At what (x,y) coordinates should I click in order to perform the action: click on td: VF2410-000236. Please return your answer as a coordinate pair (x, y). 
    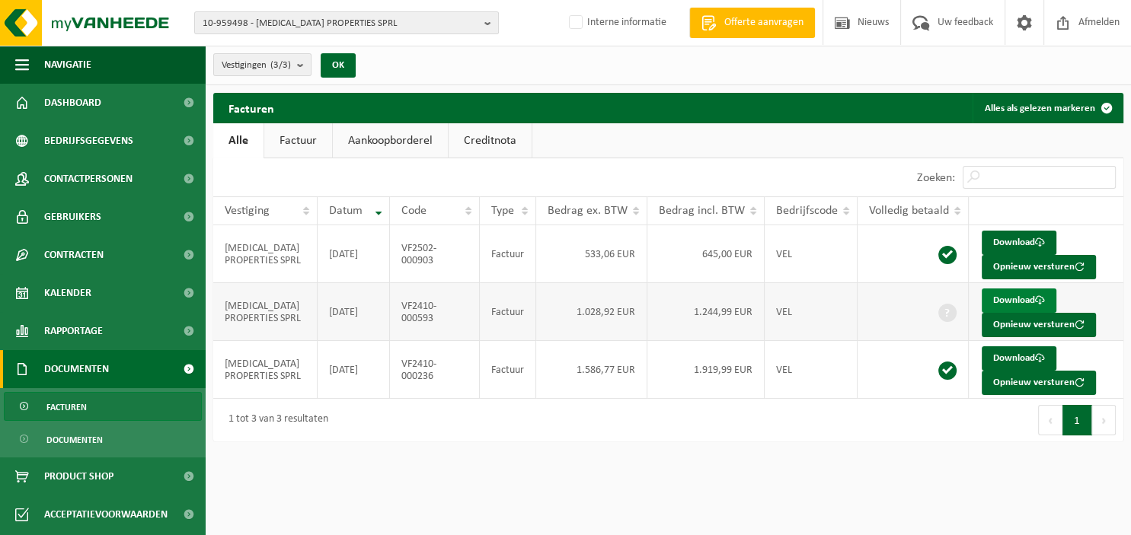
    Looking at the image, I should click on (435, 370).